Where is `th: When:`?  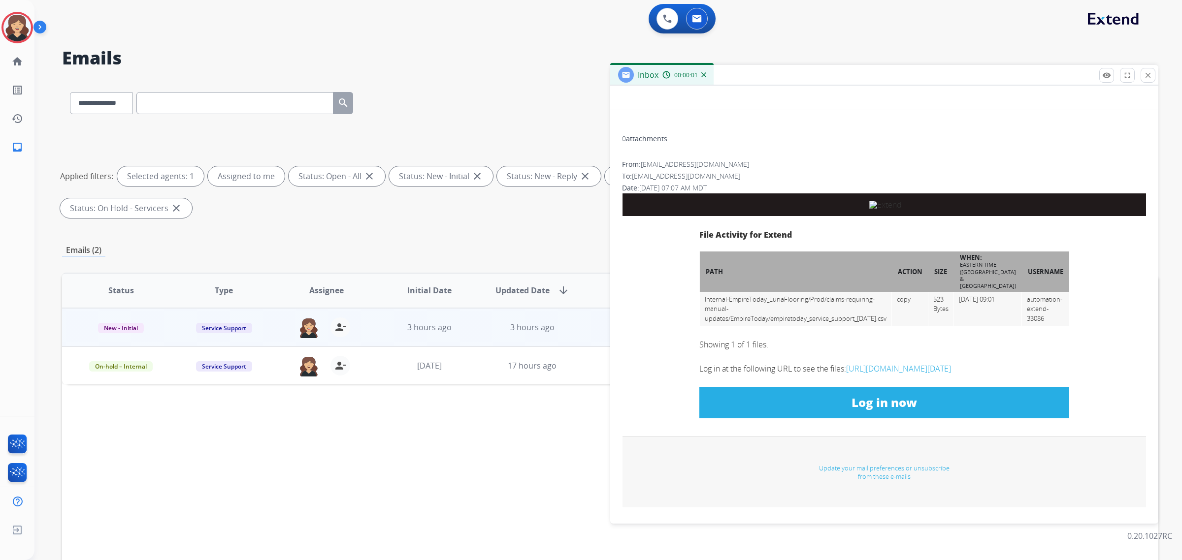 th: When: is located at coordinates (988, 272).